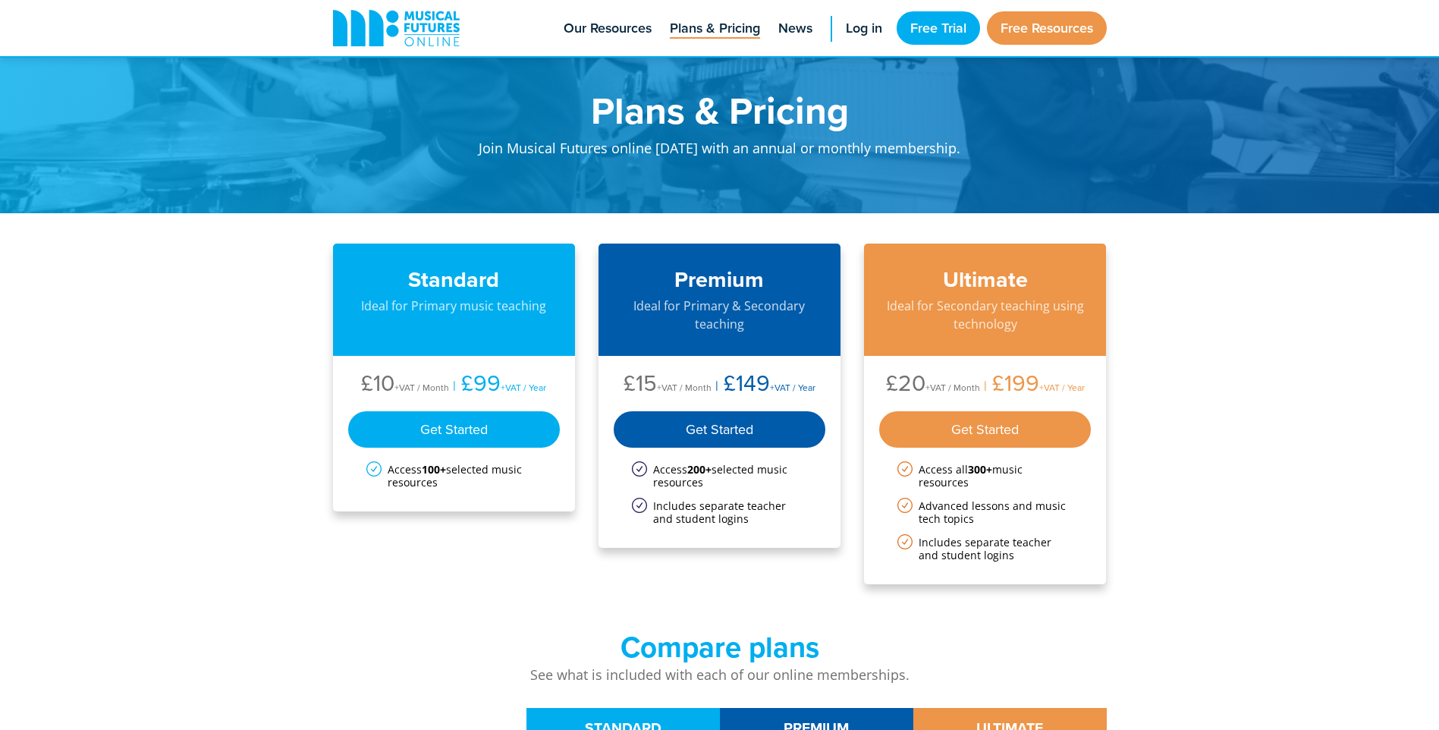  I want to click on h1: Plans & Pricing, so click(720, 110).